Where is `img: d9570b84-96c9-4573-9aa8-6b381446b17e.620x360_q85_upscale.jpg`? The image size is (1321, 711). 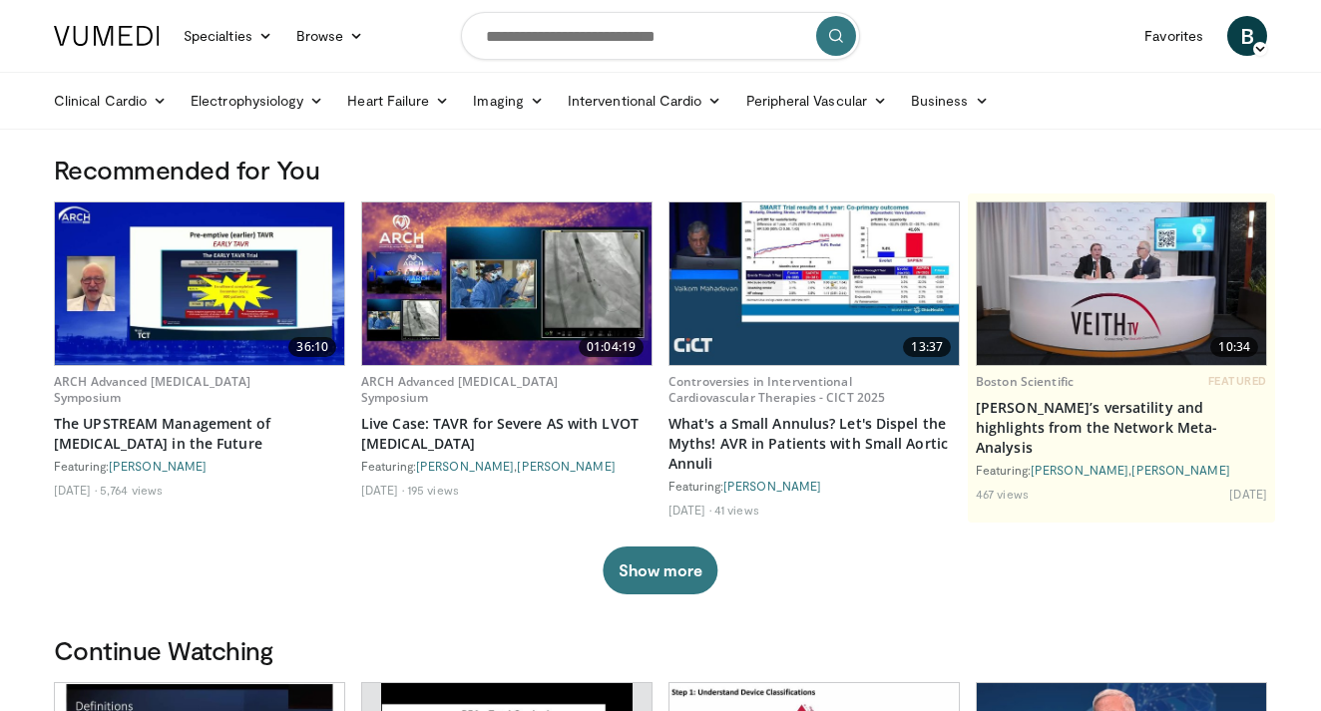
img: d9570b84-96c9-4573-9aa8-6b381446b17e.620x360_q85_upscale.jpg is located at coordinates (814, 283).